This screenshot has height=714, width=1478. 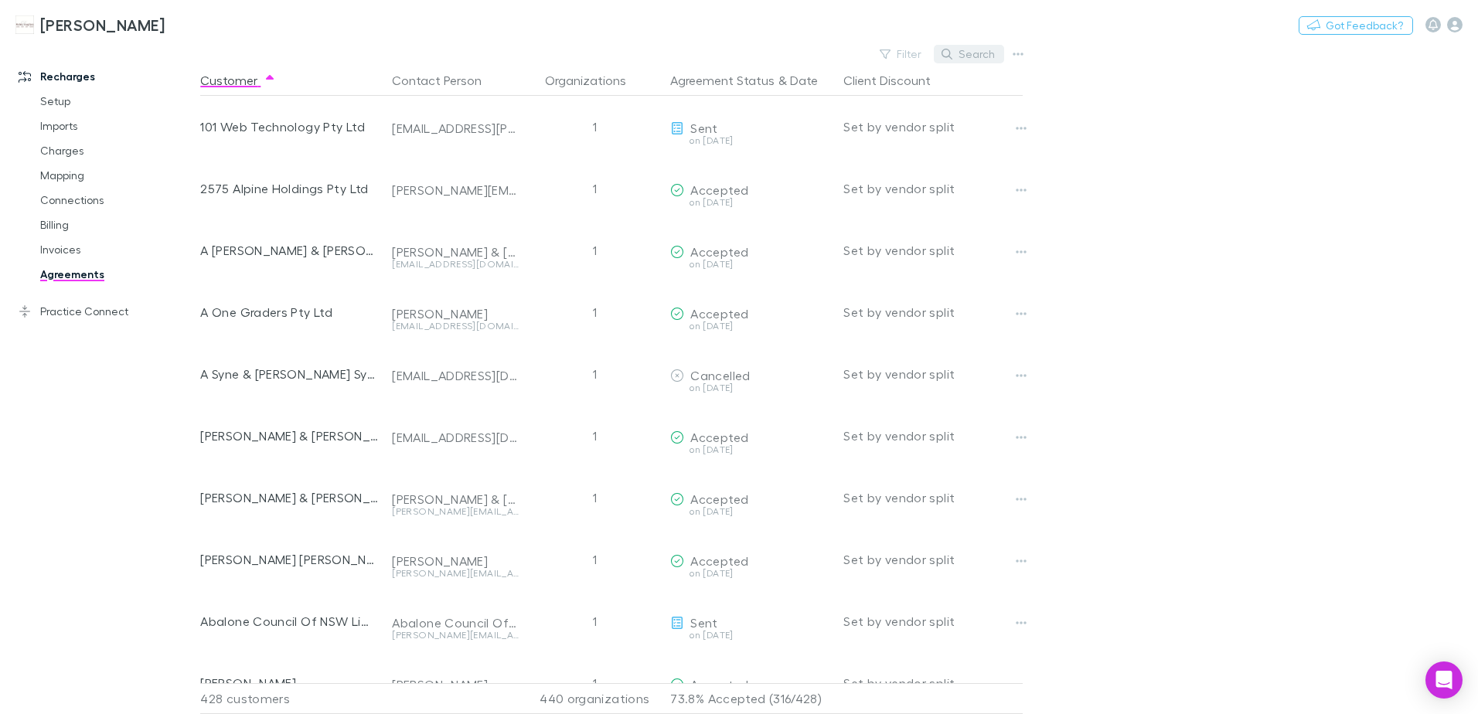 I want to click on a: Invoices, so click(x=117, y=250).